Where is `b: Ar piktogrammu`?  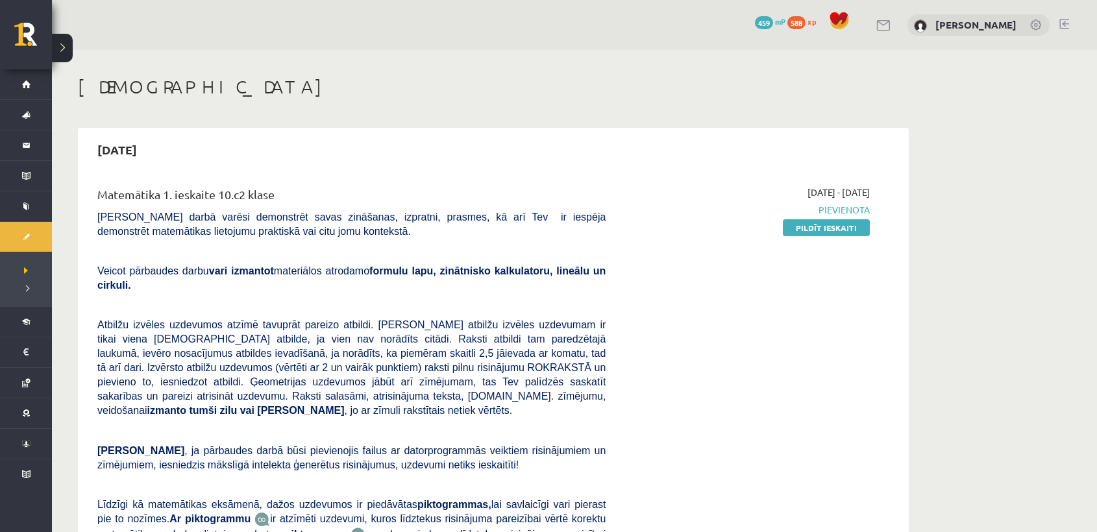 b: Ar piktogrammu is located at coordinates (210, 519).